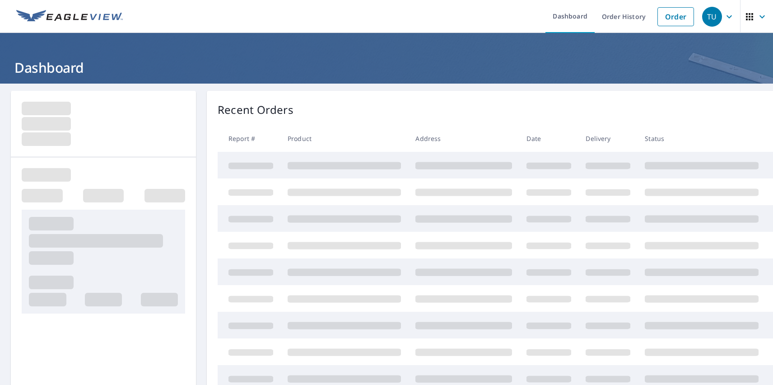 The height and width of the screenshot is (385, 773). What do you see at coordinates (386, 67) in the screenshot?
I see `h1: Dashboard` at bounding box center [386, 67].